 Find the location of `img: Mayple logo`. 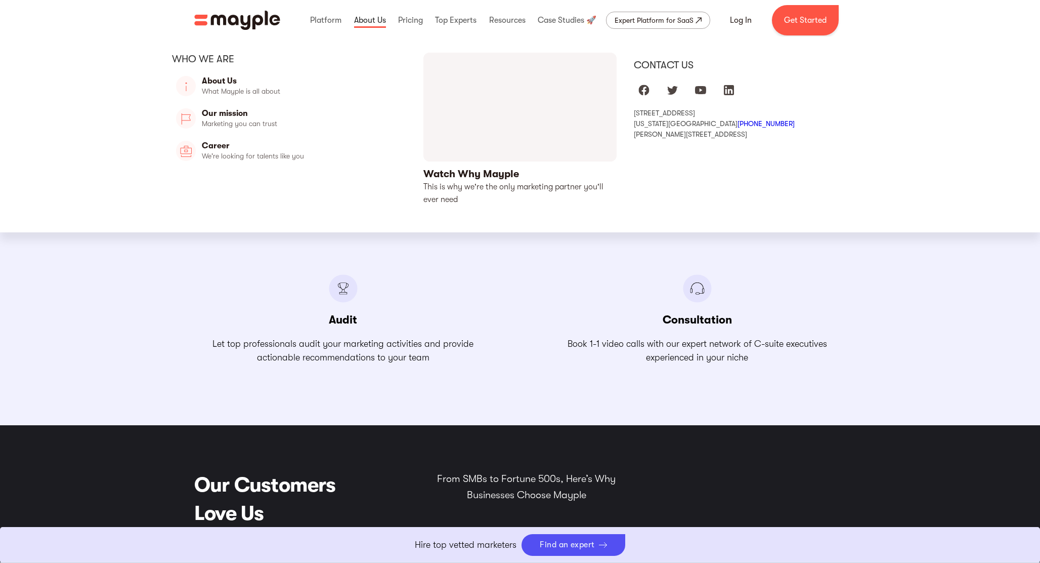

img: Mayple logo is located at coordinates (237, 20).